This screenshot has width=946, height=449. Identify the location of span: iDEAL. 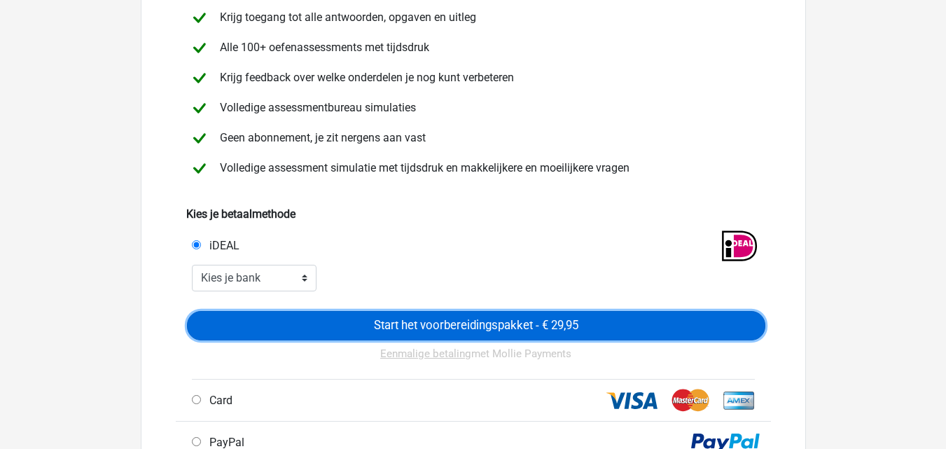
(221, 245).